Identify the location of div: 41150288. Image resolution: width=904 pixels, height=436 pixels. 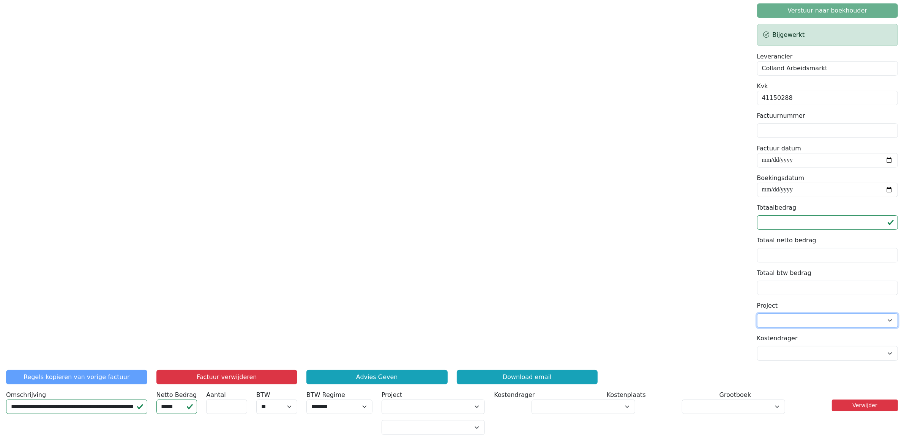
(828, 98).